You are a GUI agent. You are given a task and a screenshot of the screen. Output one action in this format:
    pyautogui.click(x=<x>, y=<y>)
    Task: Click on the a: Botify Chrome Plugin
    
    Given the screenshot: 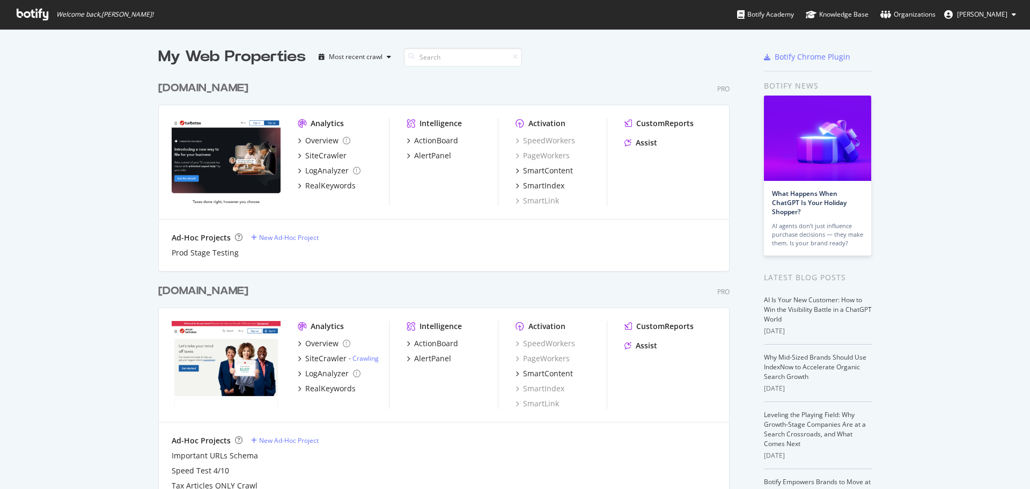 What is the action you would take?
    pyautogui.click(x=807, y=57)
    